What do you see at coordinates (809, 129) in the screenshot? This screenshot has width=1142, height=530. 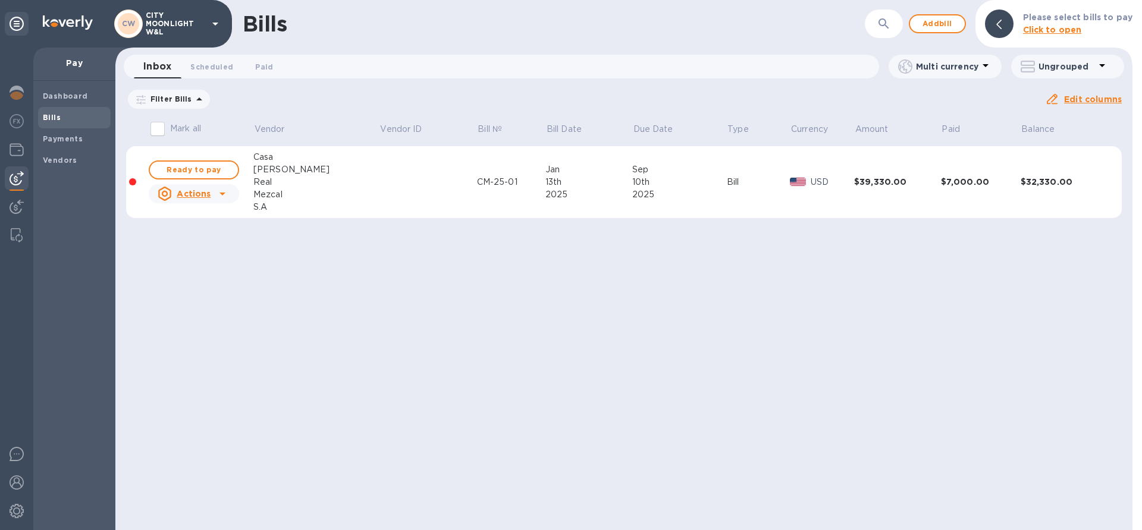 I see `span: Currency` at bounding box center [809, 129].